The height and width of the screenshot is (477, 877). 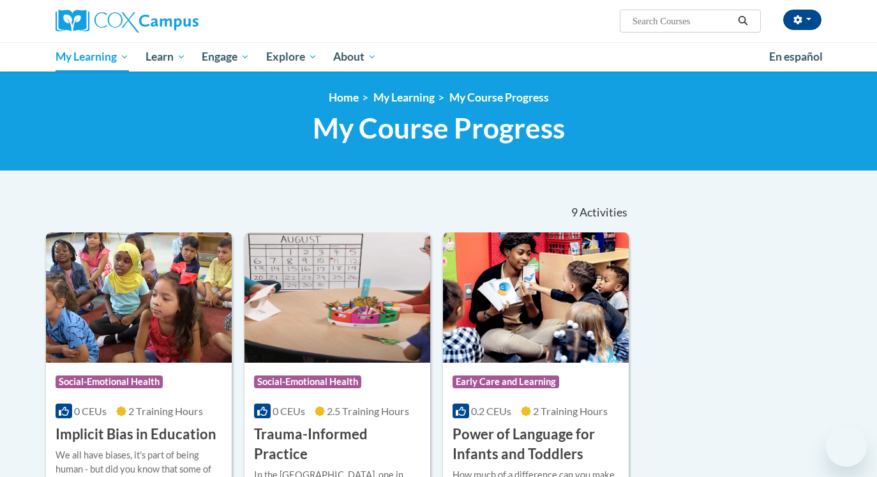 What do you see at coordinates (438, 128) in the screenshot?
I see `span: My Course Progress` at bounding box center [438, 128].